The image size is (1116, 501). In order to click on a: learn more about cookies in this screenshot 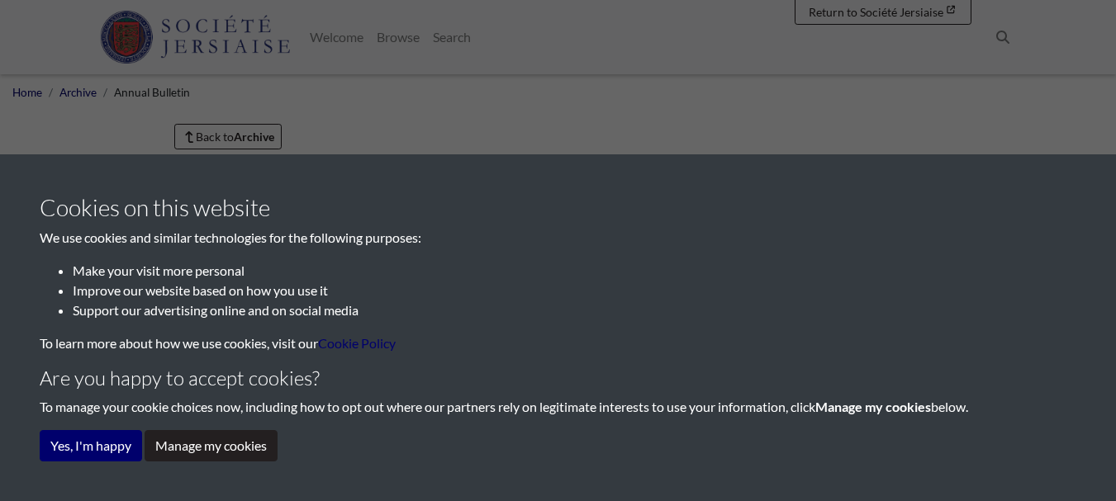, I will do `click(357, 343)`.